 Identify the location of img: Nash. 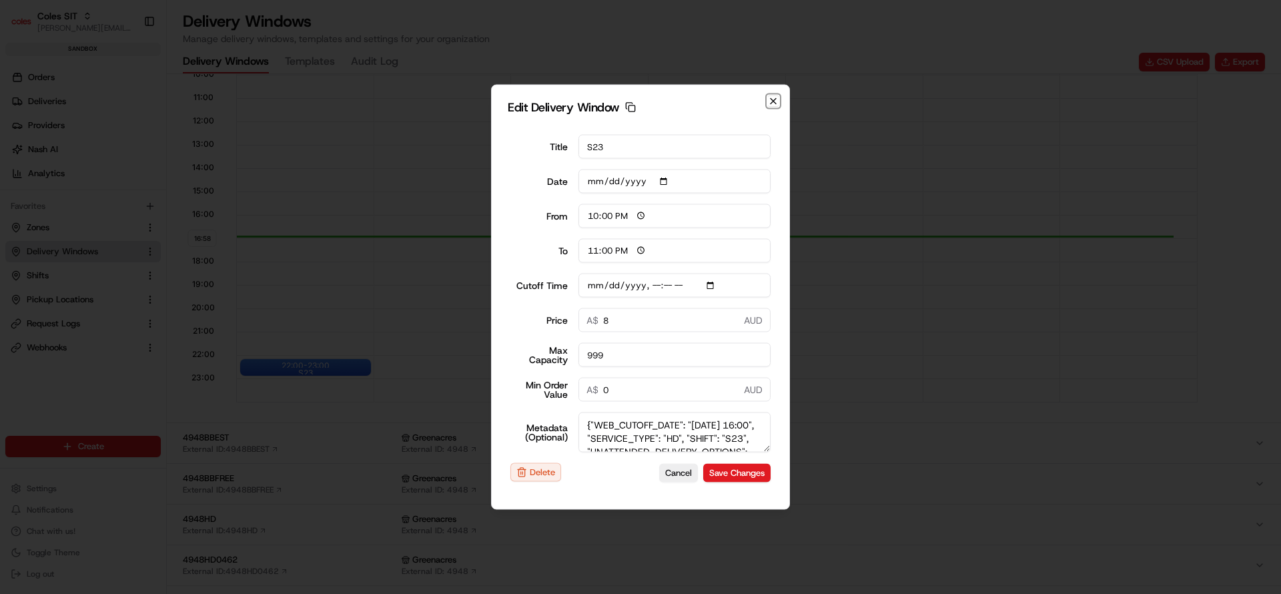
(27, 27).